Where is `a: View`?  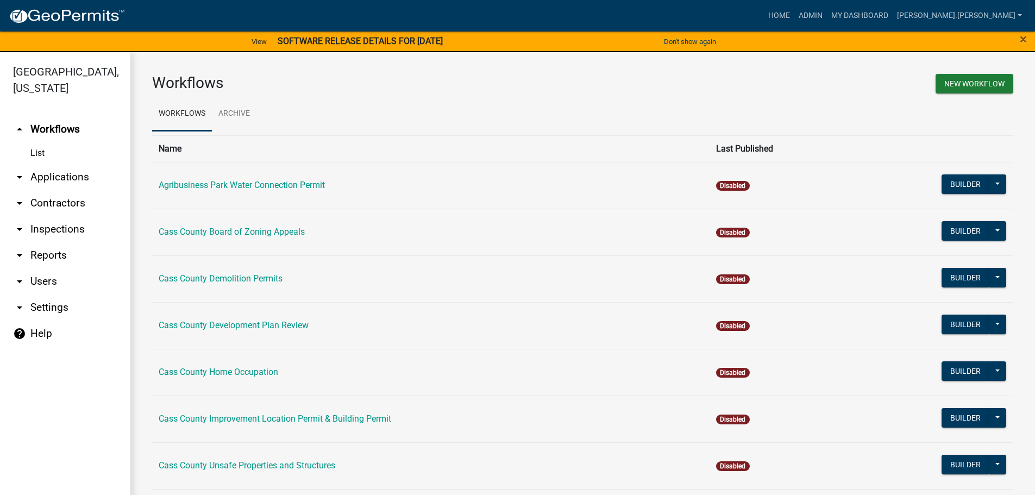 a: View is located at coordinates (259, 41).